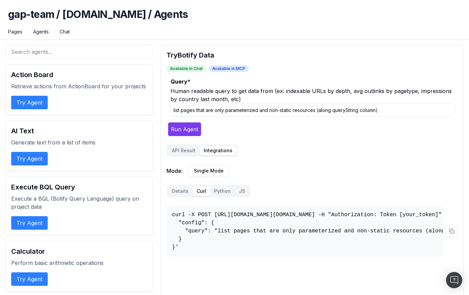 The width and height of the screenshot is (469, 295). What do you see at coordinates (313, 82) in the screenshot?
I see `label: Query` at bounding box center [313, 82].